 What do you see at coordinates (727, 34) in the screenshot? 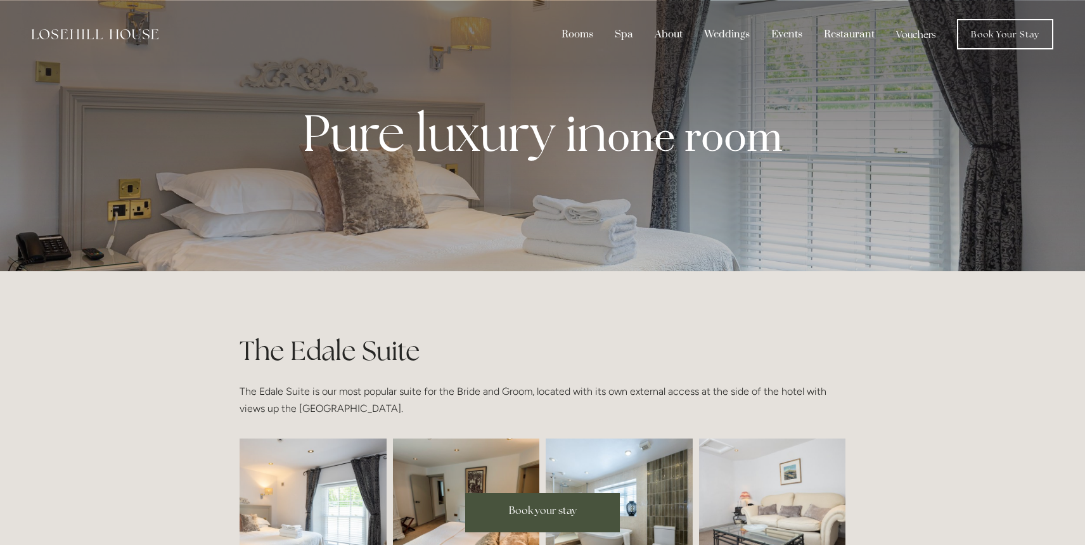
I see `div: Weddings` at bounding box center [727, 34].